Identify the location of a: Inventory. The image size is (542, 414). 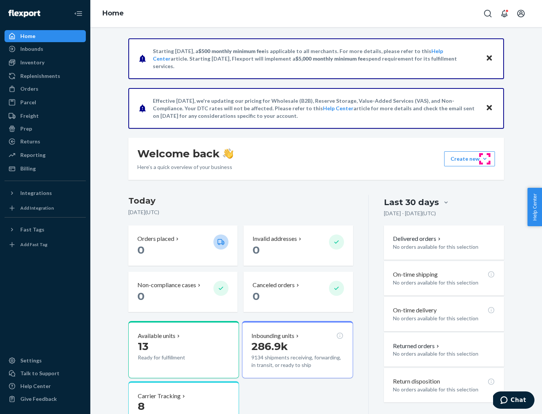
(45, 62).